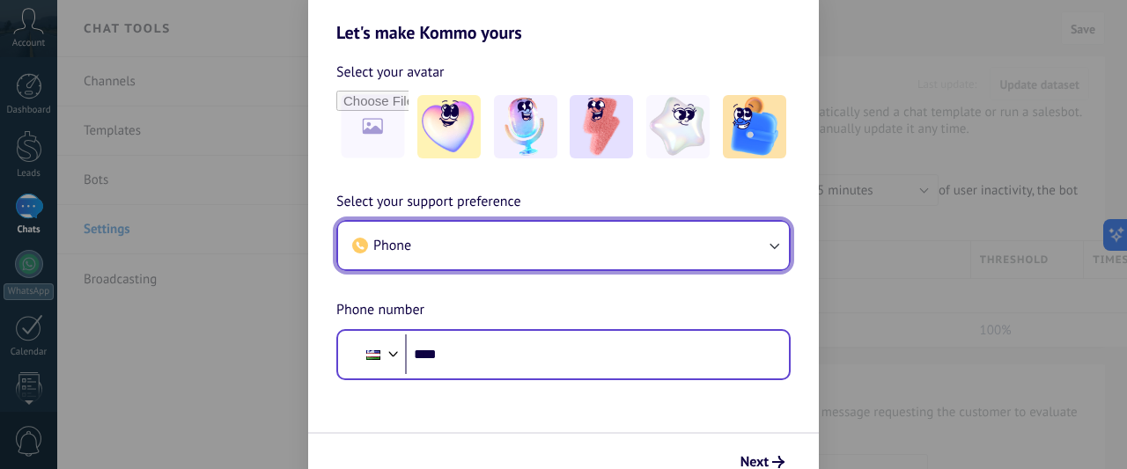 Image resolution: width=1127 pixels, height=469 pixels. I want to click on img: -1.jpeg, so click(449, 127).